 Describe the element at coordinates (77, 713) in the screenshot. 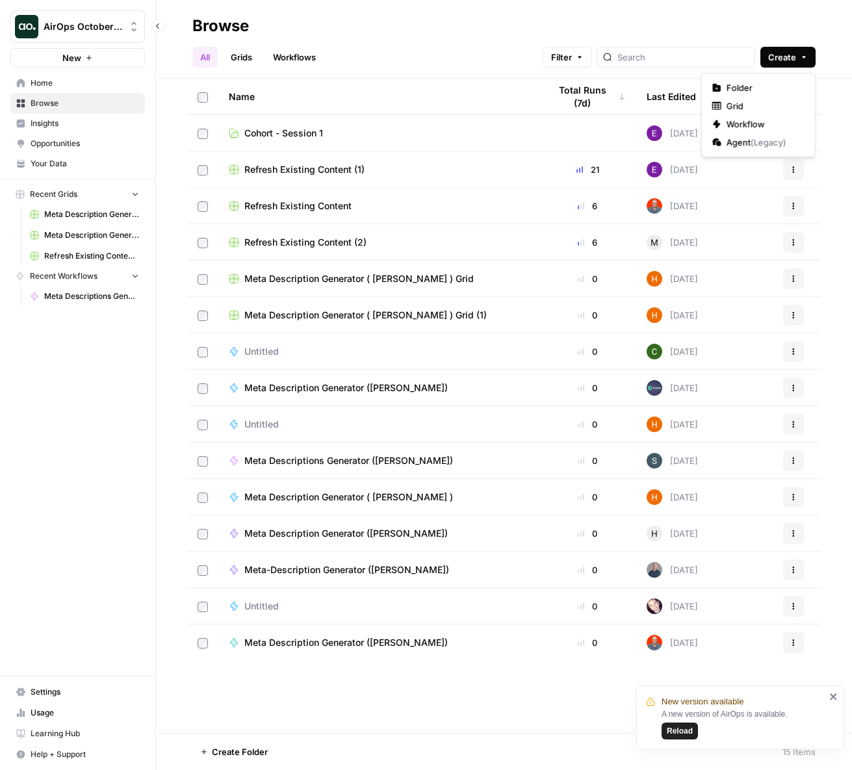

I see `a: Usage` at that location.